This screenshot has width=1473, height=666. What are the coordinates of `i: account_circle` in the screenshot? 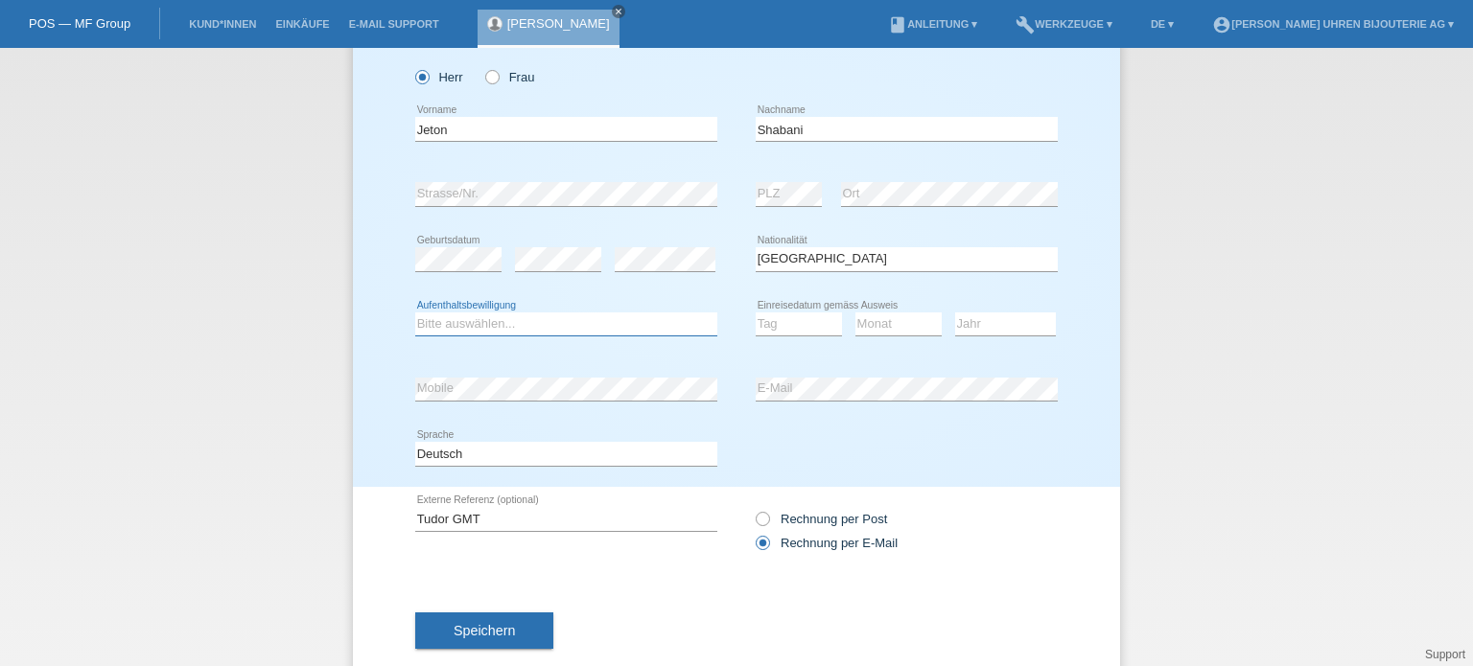 It's located at (1221, 25).